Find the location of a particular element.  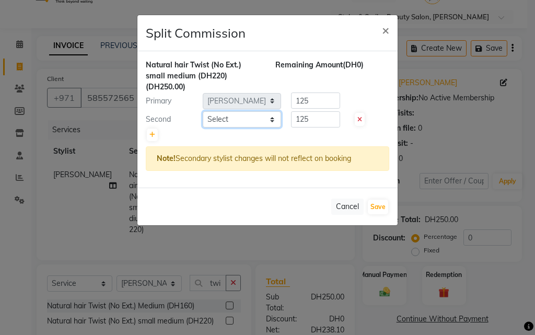

button: Cancel is located at coordinates (347, 206).